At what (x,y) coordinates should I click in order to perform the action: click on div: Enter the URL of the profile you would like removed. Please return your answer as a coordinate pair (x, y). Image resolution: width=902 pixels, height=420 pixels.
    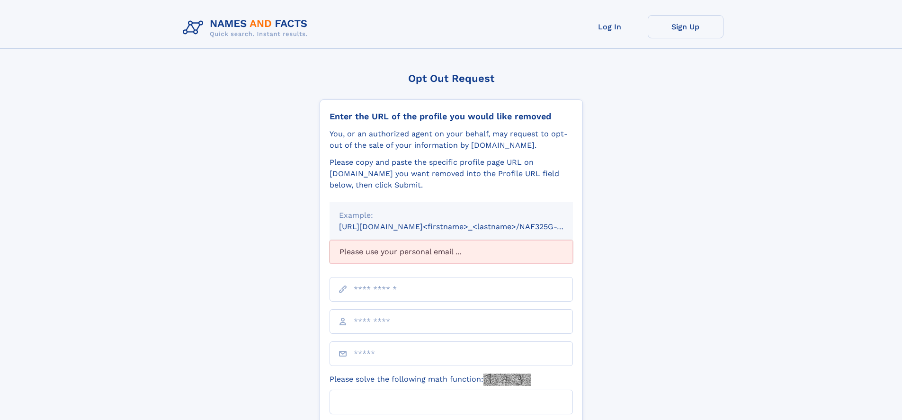
    Looking at the image, I should click on (451, 116).